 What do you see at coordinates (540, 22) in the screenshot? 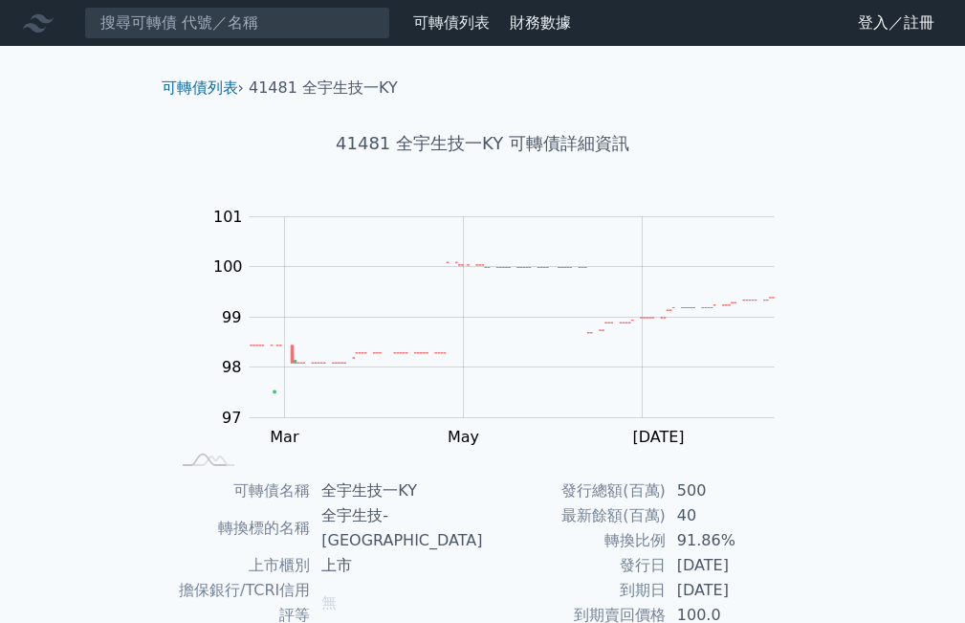
I see `a: 財務數據` at bounding box center [540, 22].